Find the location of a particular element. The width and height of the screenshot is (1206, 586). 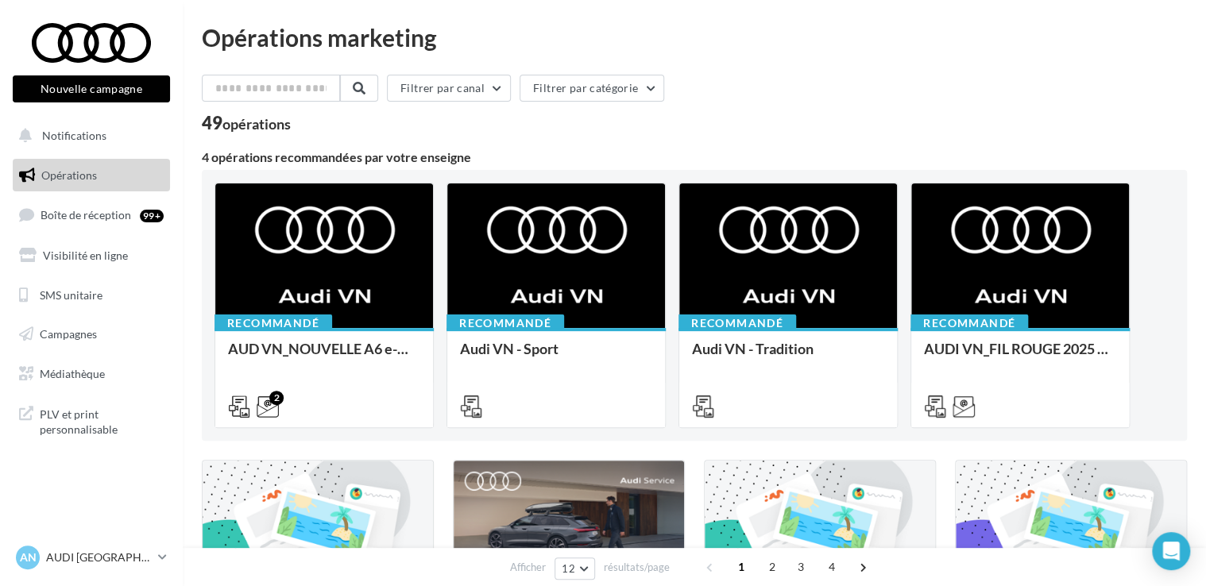

div: Audi VN - Tradition is located at coordinates (788, 357).